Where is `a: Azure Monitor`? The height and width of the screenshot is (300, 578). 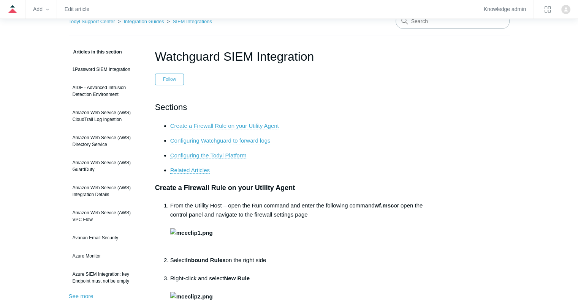
a: Azure Monitor is located at coordinates (106, 256).